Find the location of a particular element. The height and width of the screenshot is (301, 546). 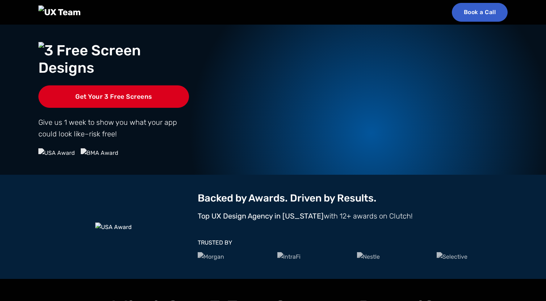

img: Selective is located at coordinates (452, 257).